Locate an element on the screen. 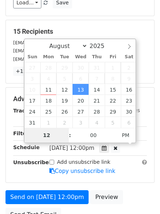 The width and height of the screenshot is (160, 214). span: August 4, 2025 is located at coordinates (48, 78).